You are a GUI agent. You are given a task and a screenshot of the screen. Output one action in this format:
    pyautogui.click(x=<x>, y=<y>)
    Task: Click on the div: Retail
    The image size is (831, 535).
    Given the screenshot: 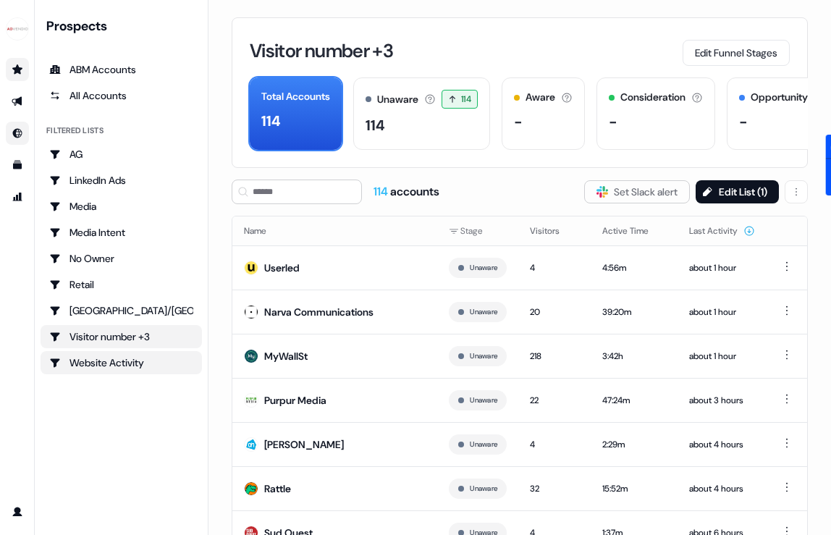 What is the action you would take?
    pyautogui.click(x=121, y=285)
    